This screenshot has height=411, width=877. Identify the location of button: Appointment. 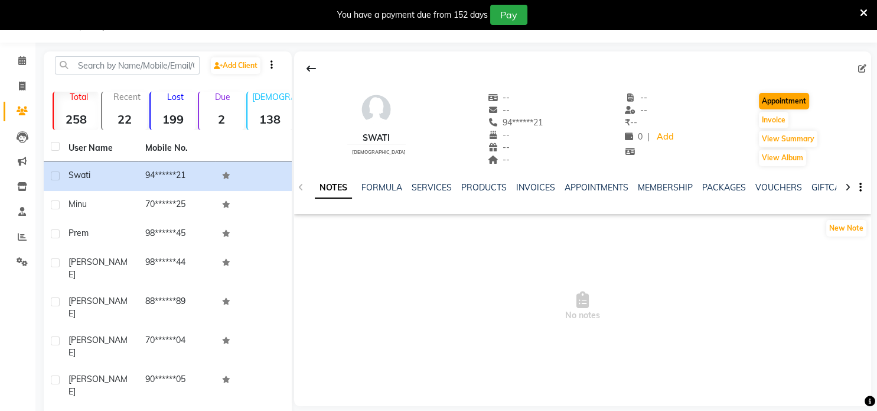
(784, 101).